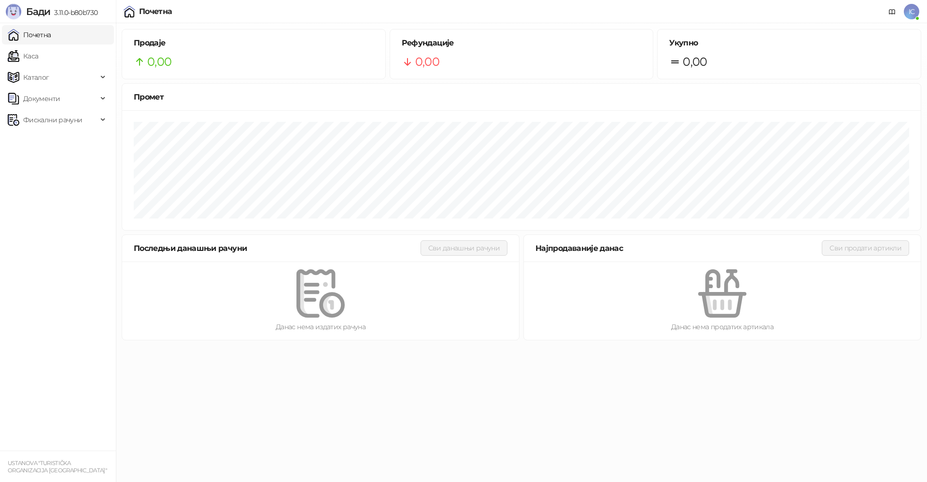 This screenshot has height=482, width=927. Describe the element at coordinates (36, 77) in the screenshot. I see `span: Каталог` at that location.